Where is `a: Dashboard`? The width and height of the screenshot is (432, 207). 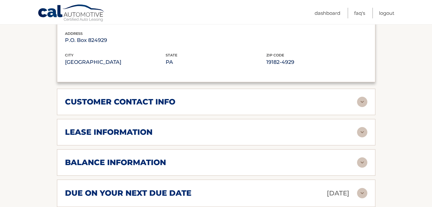
a: Dashboard is located at coordinates (327, 13).